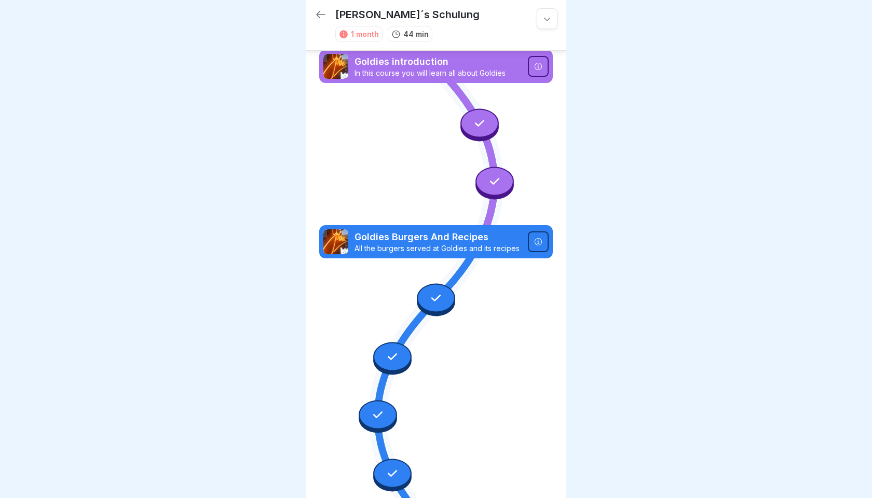  I want to click on img: q57webtpjdb10dpomrq0869v.png, so click(336, 242).